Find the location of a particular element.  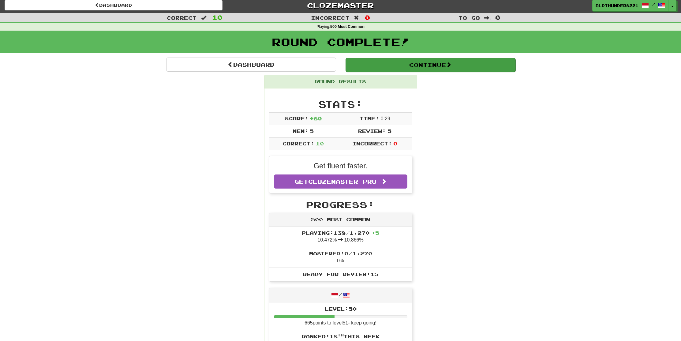

h2: Progress: is located at coordinates (341, 205).